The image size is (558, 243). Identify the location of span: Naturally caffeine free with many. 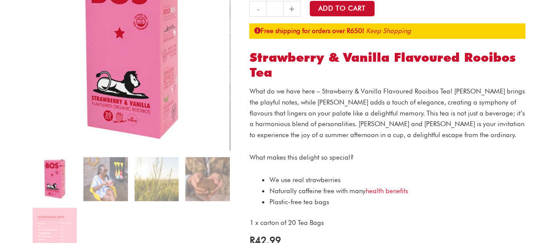
(338, 191).